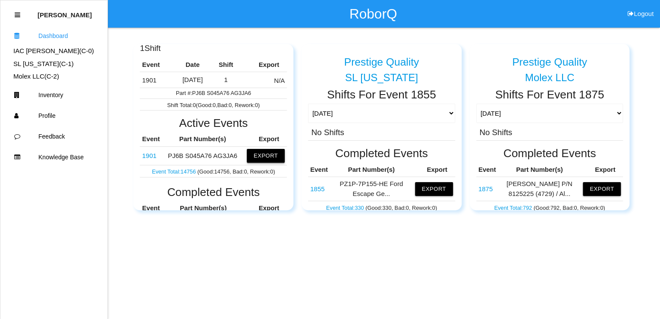 Image resolution: width=660 pixels, height=319 pixels. Describe the element at coordinates (485, 189) in the screenshot. I see `a: 1875` at that location.